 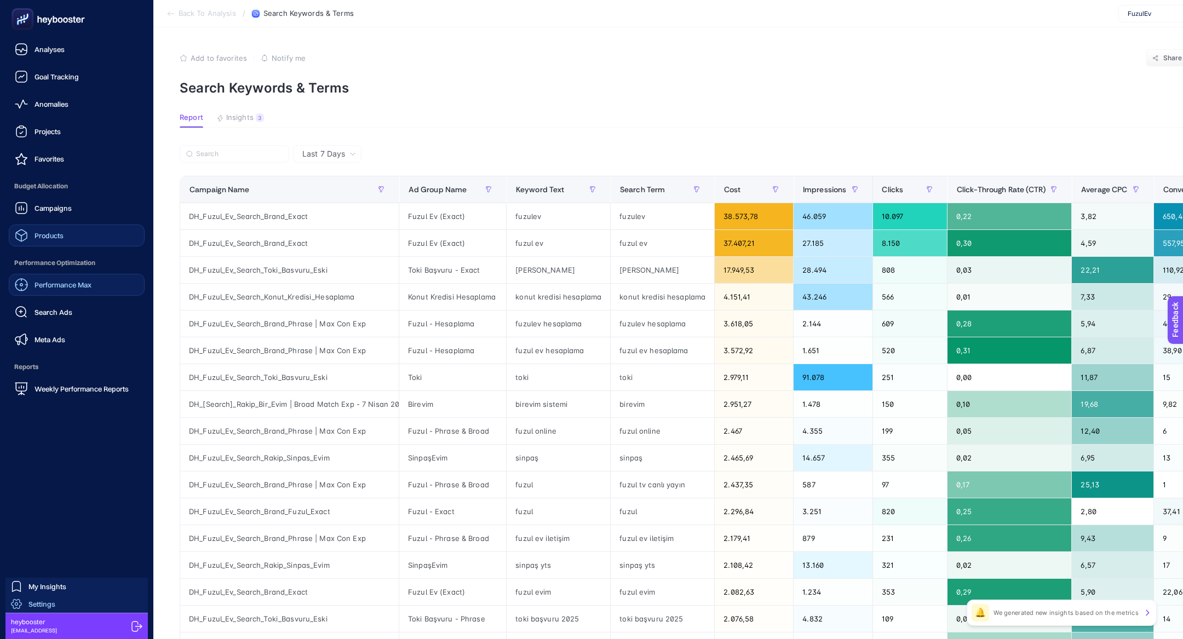 I want to click on div: 3.572,92, so click(x=754, y=351).